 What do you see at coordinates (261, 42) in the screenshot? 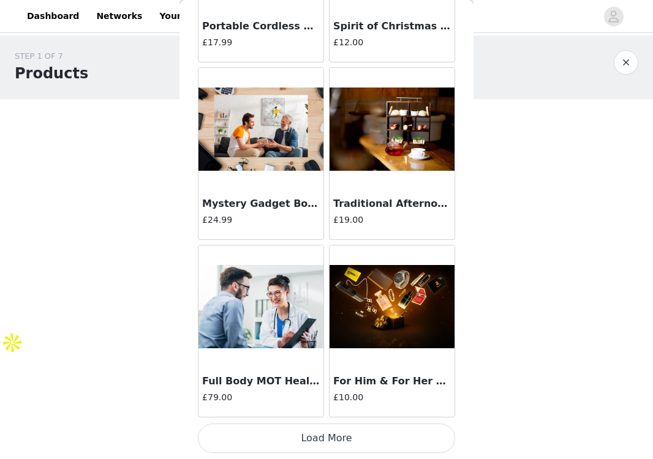
I see `h4: £17.99` at bounding box center [261, 42].